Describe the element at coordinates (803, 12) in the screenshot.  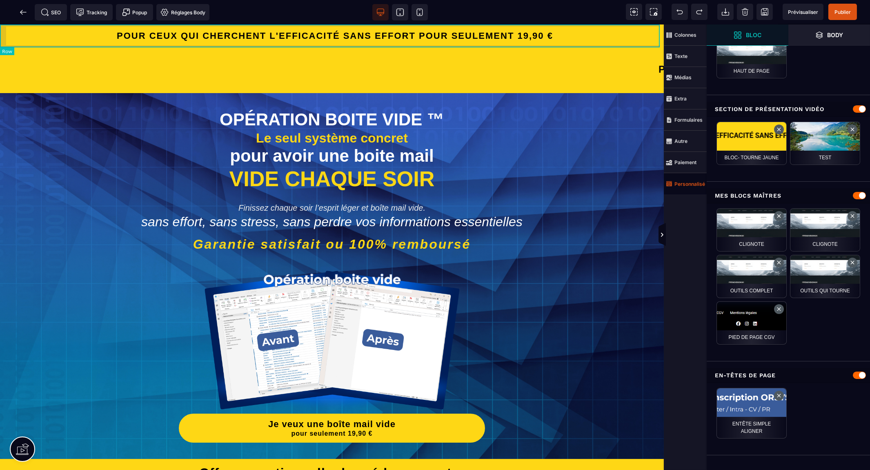
I see `span: Aperçu` at that location.